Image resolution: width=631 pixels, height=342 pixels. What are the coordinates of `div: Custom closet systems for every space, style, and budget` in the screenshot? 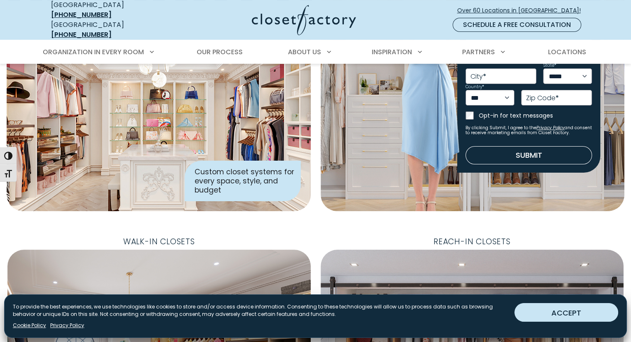 It's located at (243, 181).